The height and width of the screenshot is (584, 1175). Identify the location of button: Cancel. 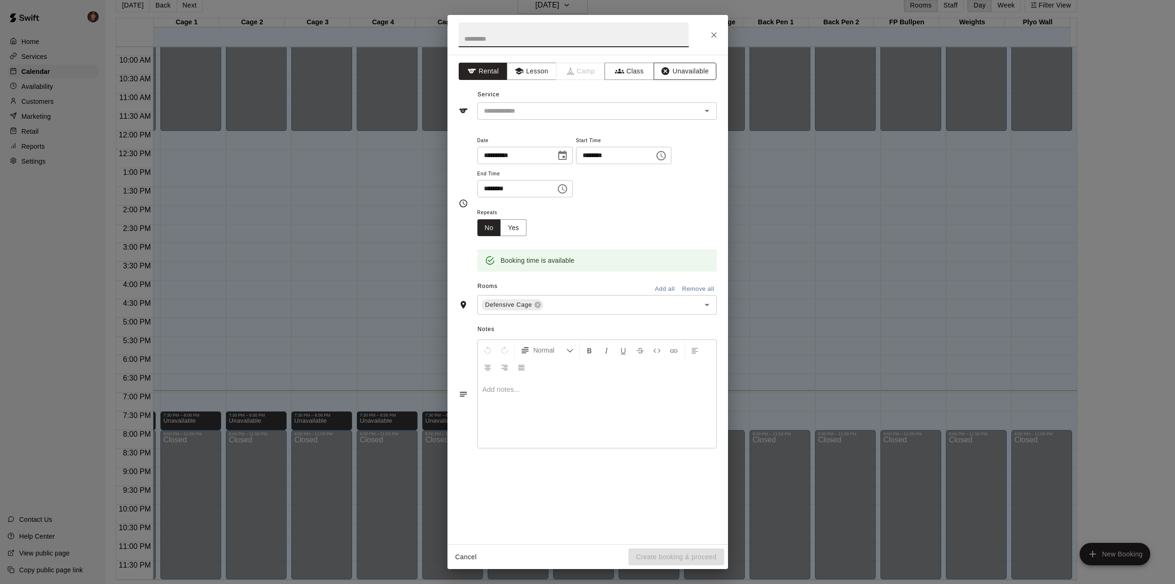
(466, 557).